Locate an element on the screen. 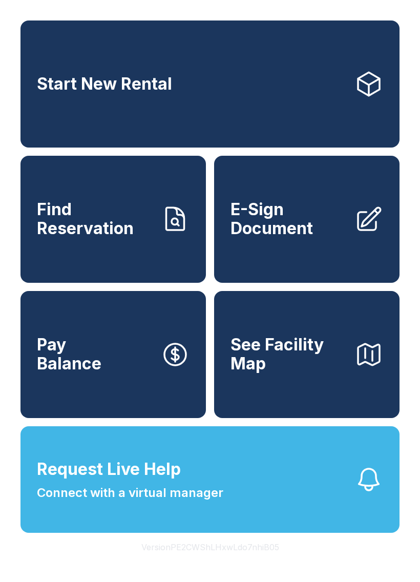  a: Start New Rental is located at coordinates (210, 84).